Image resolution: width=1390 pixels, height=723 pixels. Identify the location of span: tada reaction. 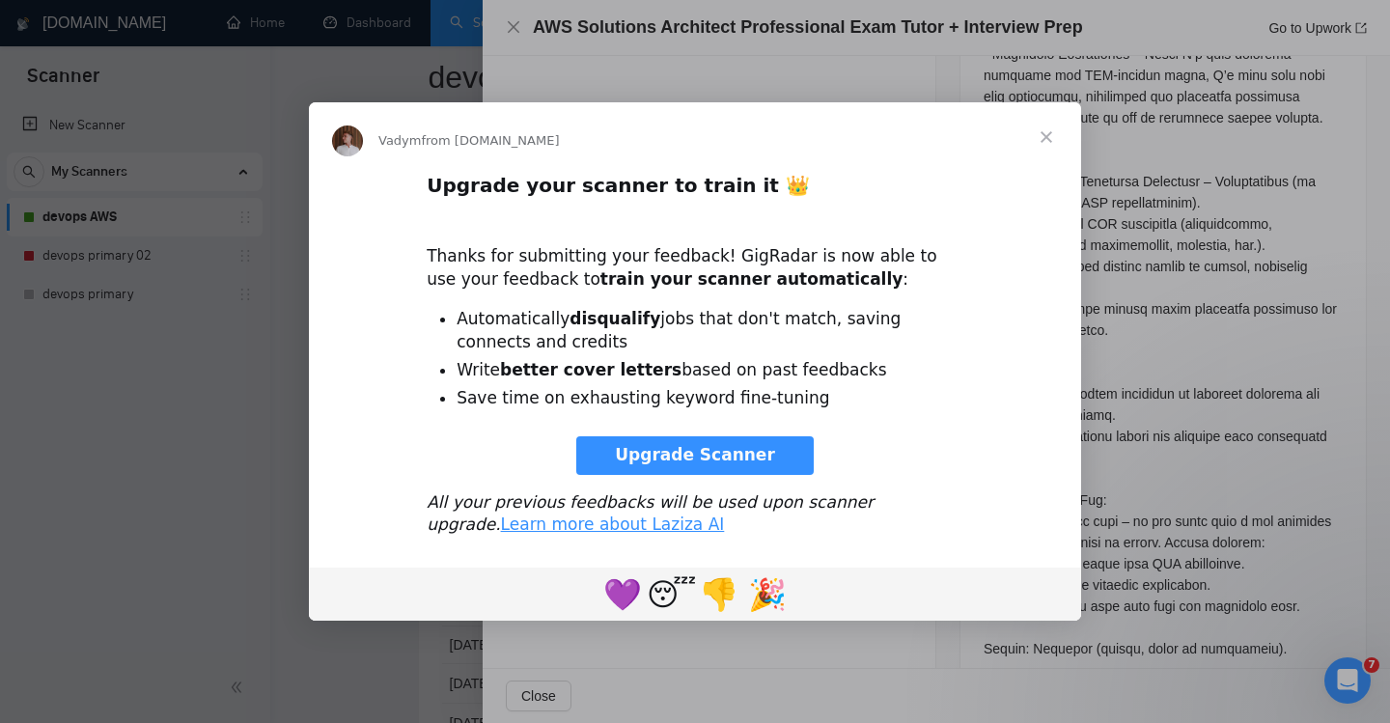
(767, 593).